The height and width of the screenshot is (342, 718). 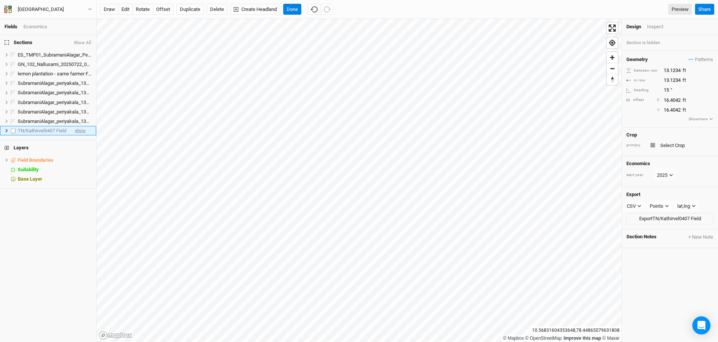 I want to click on div: Open Intercom Messenger, so click(x=701, y=325).